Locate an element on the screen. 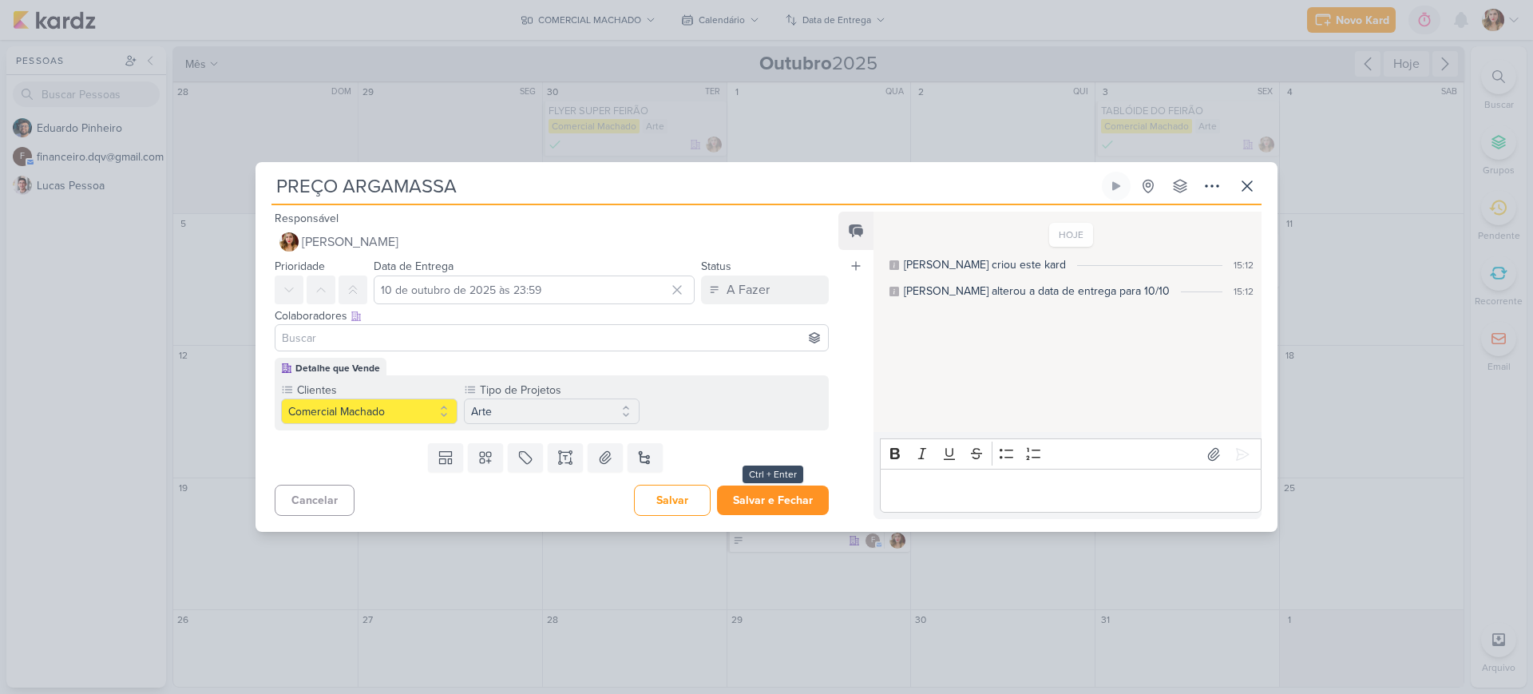 Image resolution: width=1533 pixels, height=694 pixels. label: Tipo de Projetos is located at coordinates (559, 390).